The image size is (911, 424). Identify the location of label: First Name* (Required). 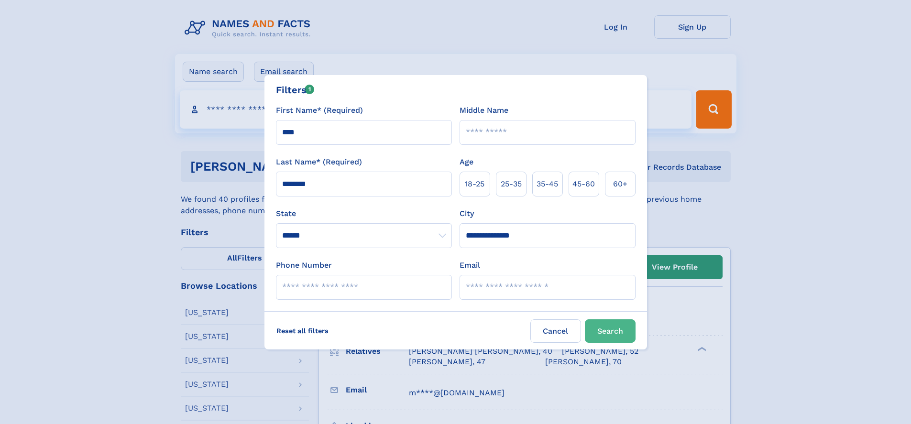
(320, 111).